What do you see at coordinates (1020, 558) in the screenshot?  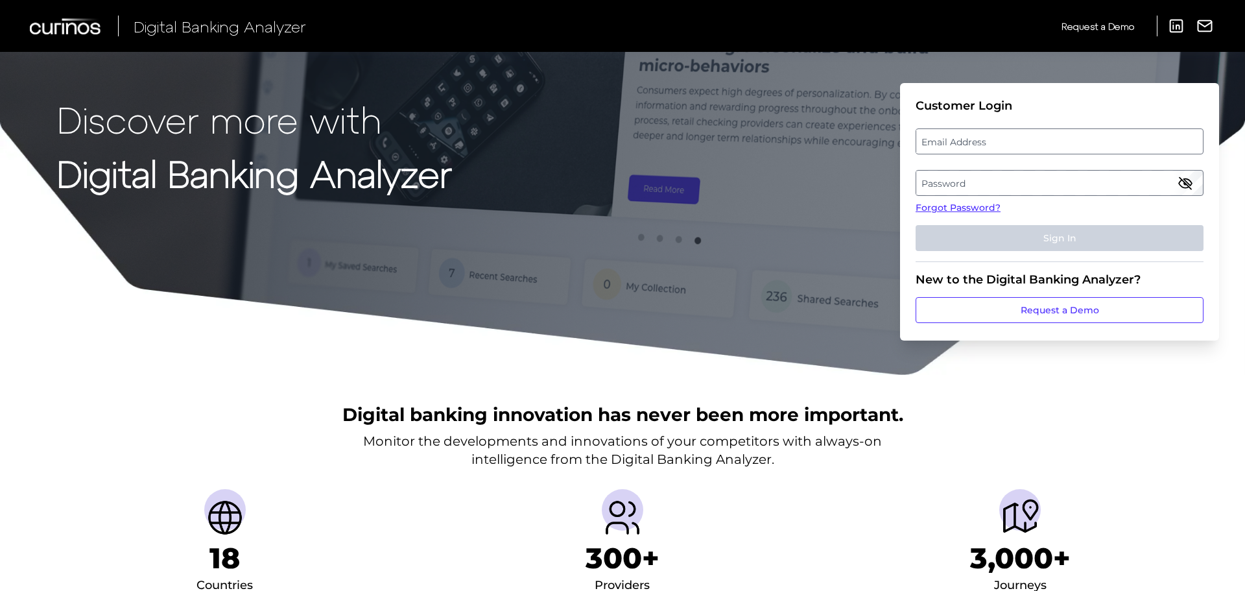 I see `h1: 3,000+` at bounding box center [1020, 558].